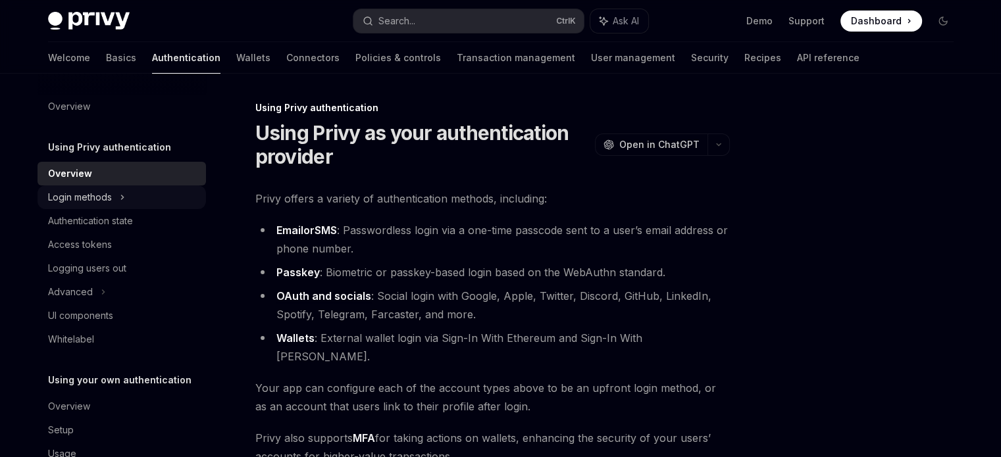 The height and width of the screenshot is (457, 1001). I want to click on a: API reference, so click(828, 58).